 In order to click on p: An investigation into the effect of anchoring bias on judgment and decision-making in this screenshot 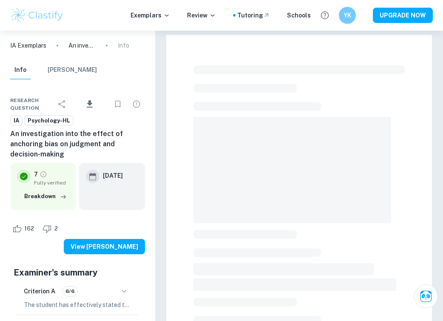, I will do `click(82, 46)`.